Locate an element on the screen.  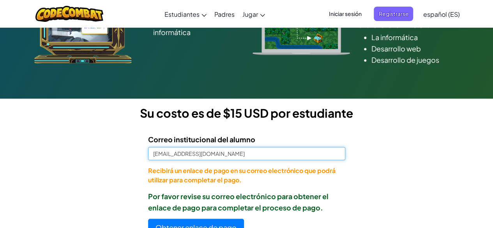
span: español (ES) is located at coordinates (441, 14).